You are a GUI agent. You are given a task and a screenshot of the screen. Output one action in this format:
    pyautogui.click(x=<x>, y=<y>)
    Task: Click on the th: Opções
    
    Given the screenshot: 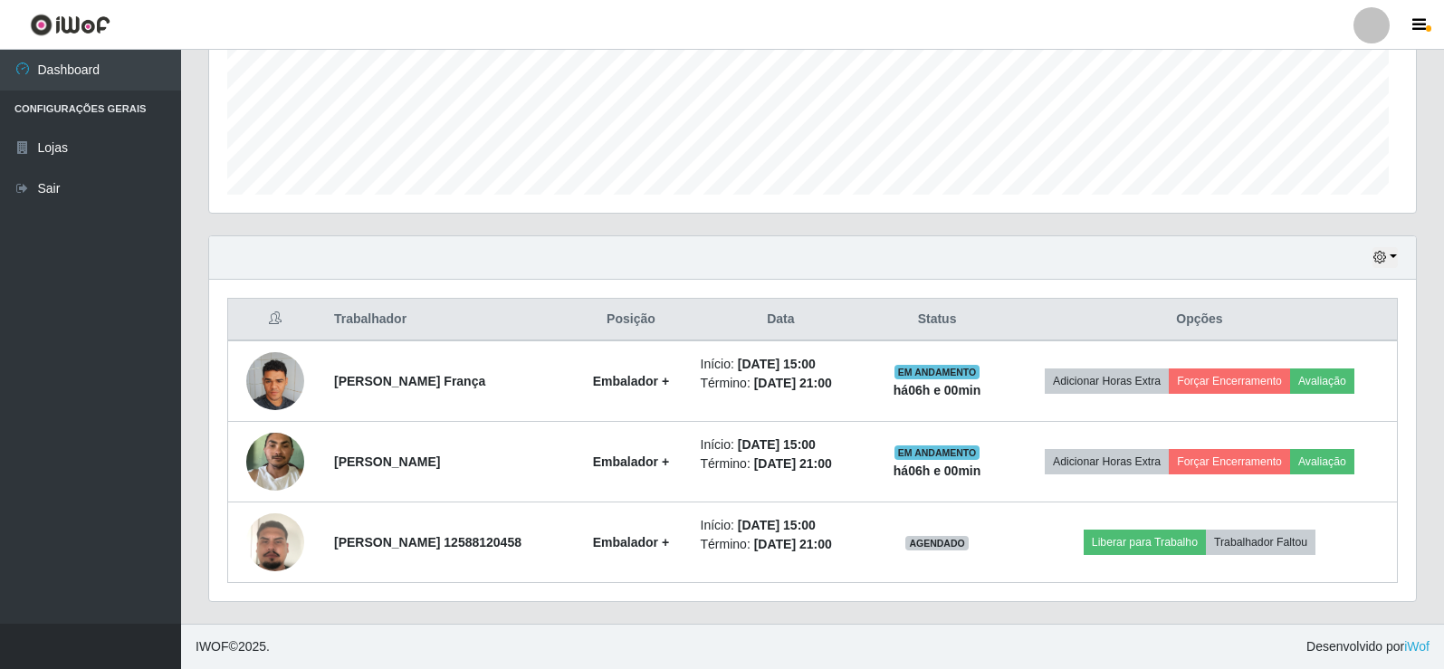 What is the action you would take?
    pyautogui.click(x=1200, y=320)
    